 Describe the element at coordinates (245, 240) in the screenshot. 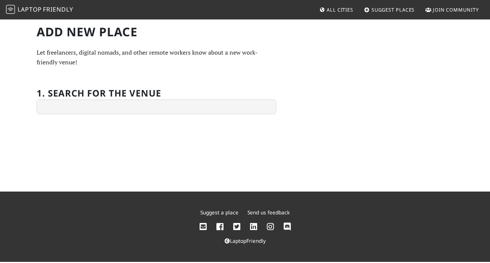

I see `a: LaptopFriendly` at that location.